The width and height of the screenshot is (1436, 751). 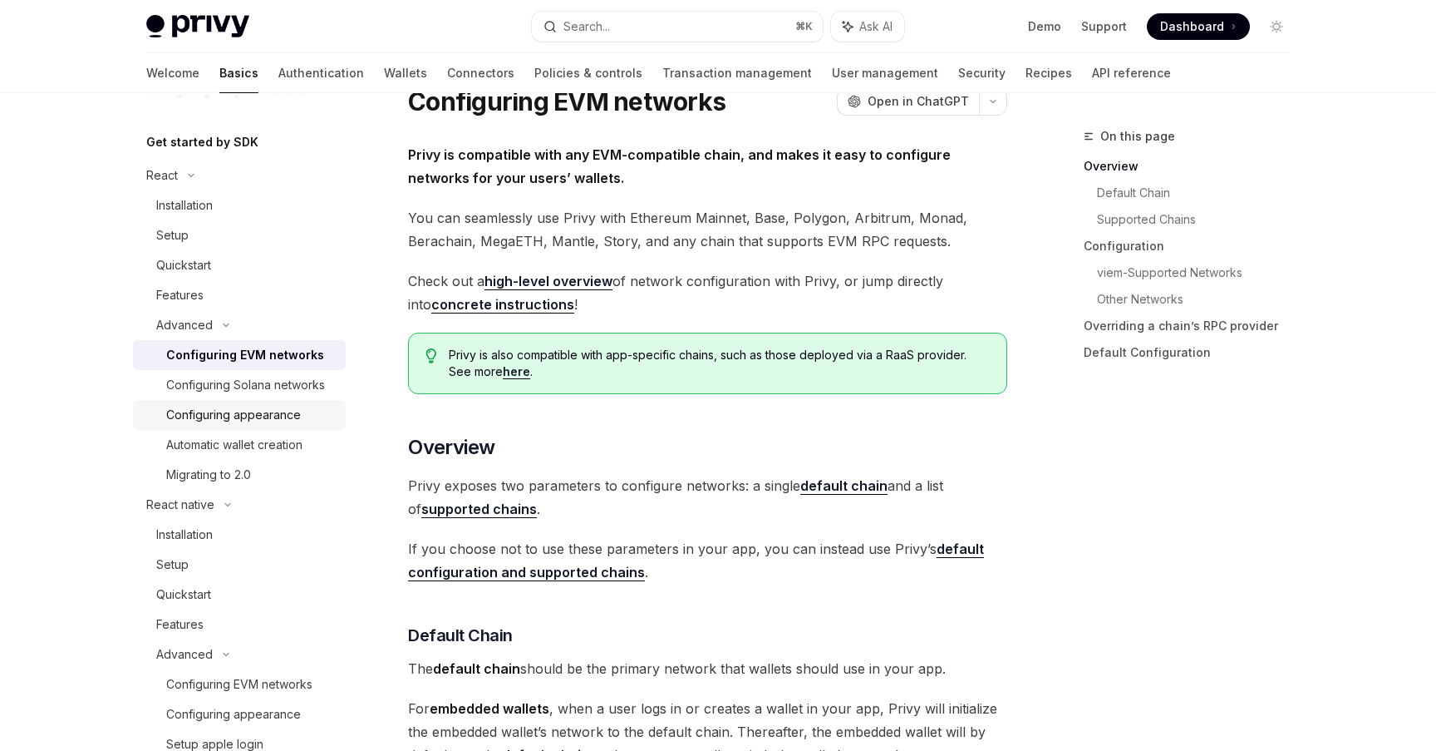 I want to click on span: ⌘ K, so click(x=804, y=27).